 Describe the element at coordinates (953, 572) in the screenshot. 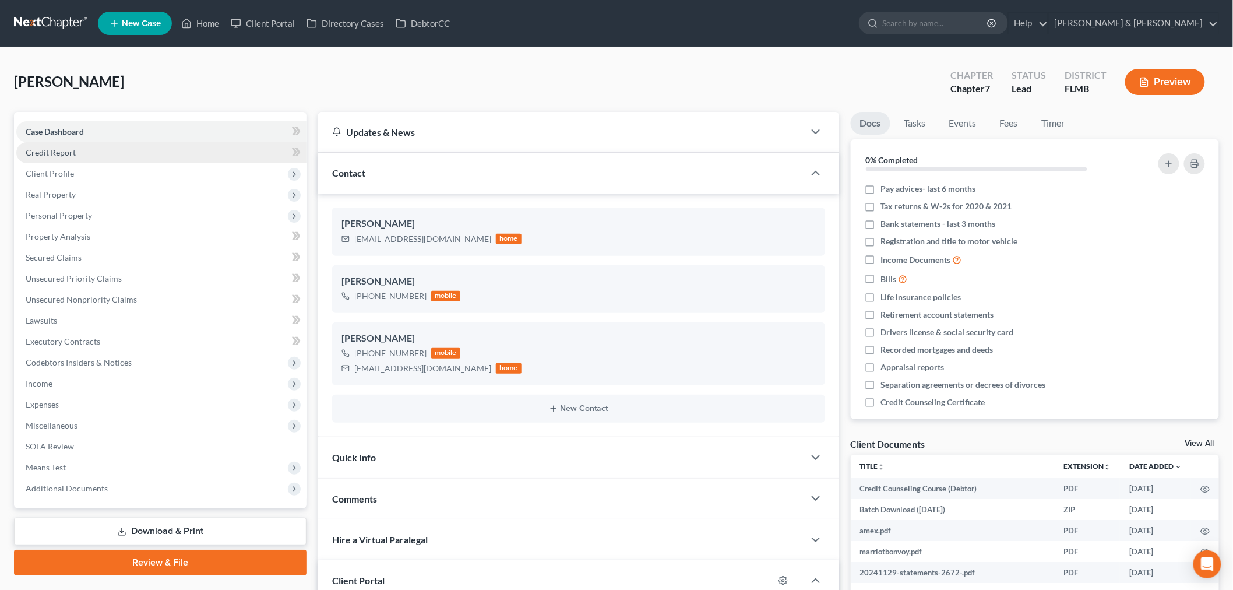

I see `td: 20241129-statements-2672-.pdf` at that location.